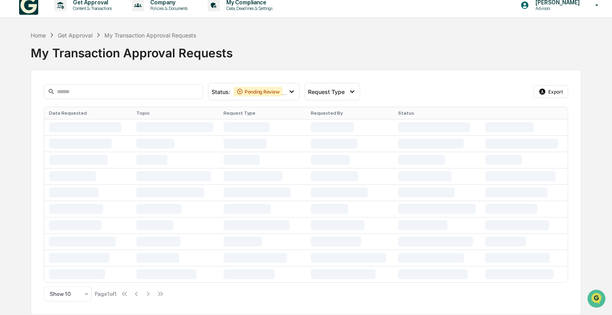 The height and width of the screenshot is (315, 612). What do you see at coordinates (175, 113) in the screenshot?
I see `th: Topic` at bounding box center [175, 113].